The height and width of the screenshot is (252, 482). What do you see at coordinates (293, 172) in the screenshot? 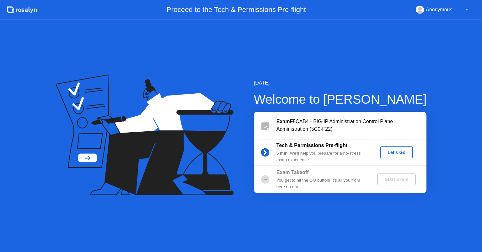
I see `b: Exam Takeoff` at bounding box center [293, 172].